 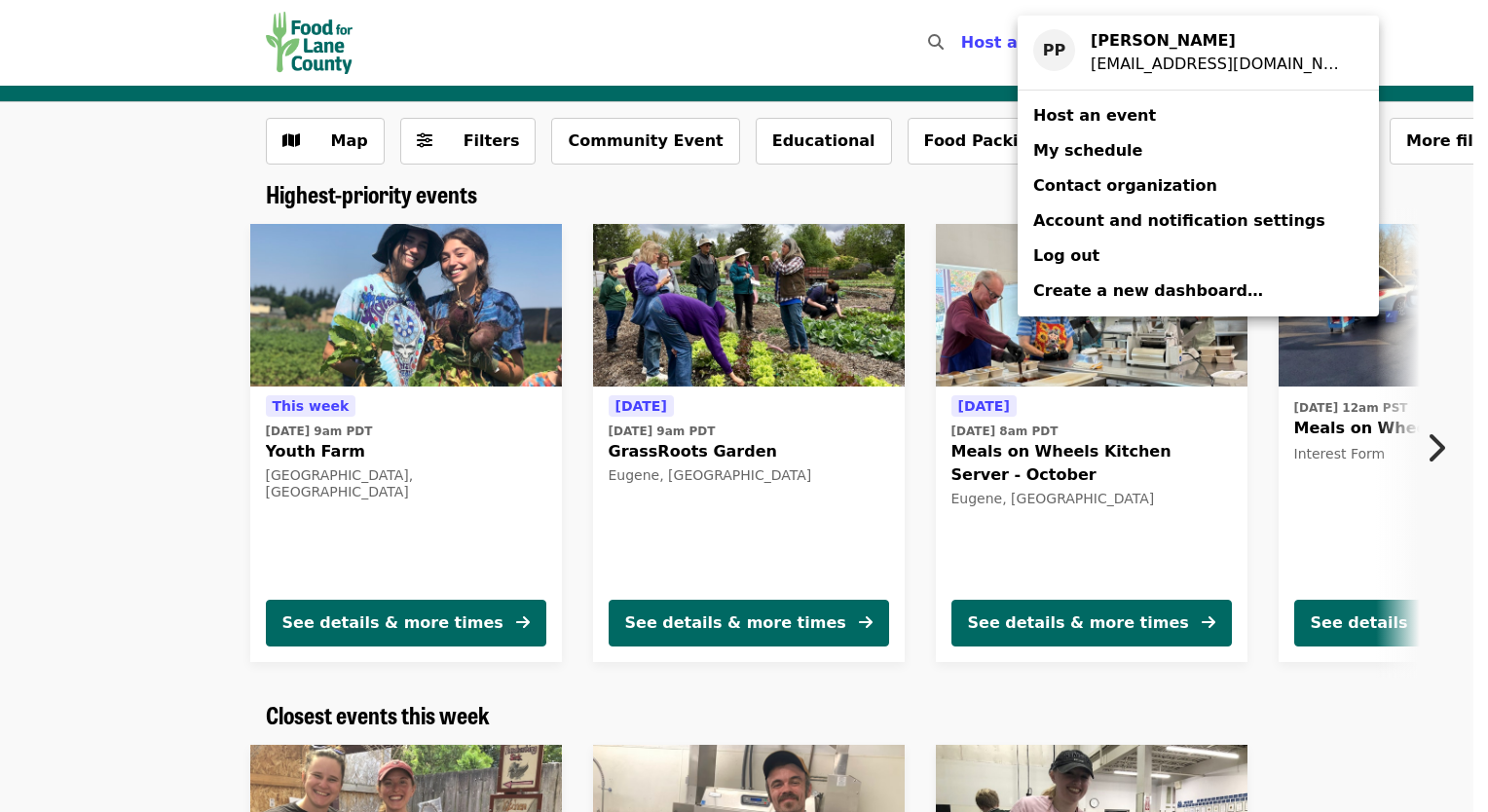 What do you see at coordinates (1198, 116) in the screenshot?
I see `a: Host an event` at bounding box center [1198, 116].